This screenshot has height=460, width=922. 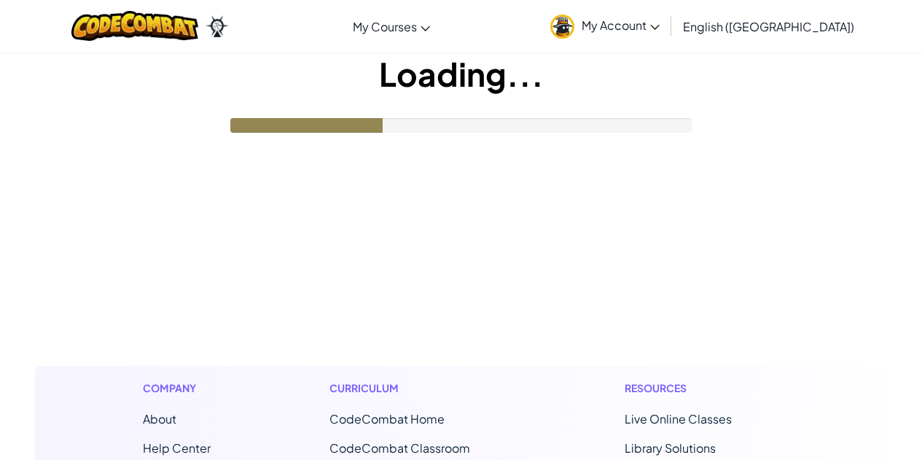 What do you see at coordinates (176, 388) in the screenshot?
I see `h1: Company` at bounding box center [176, 388].